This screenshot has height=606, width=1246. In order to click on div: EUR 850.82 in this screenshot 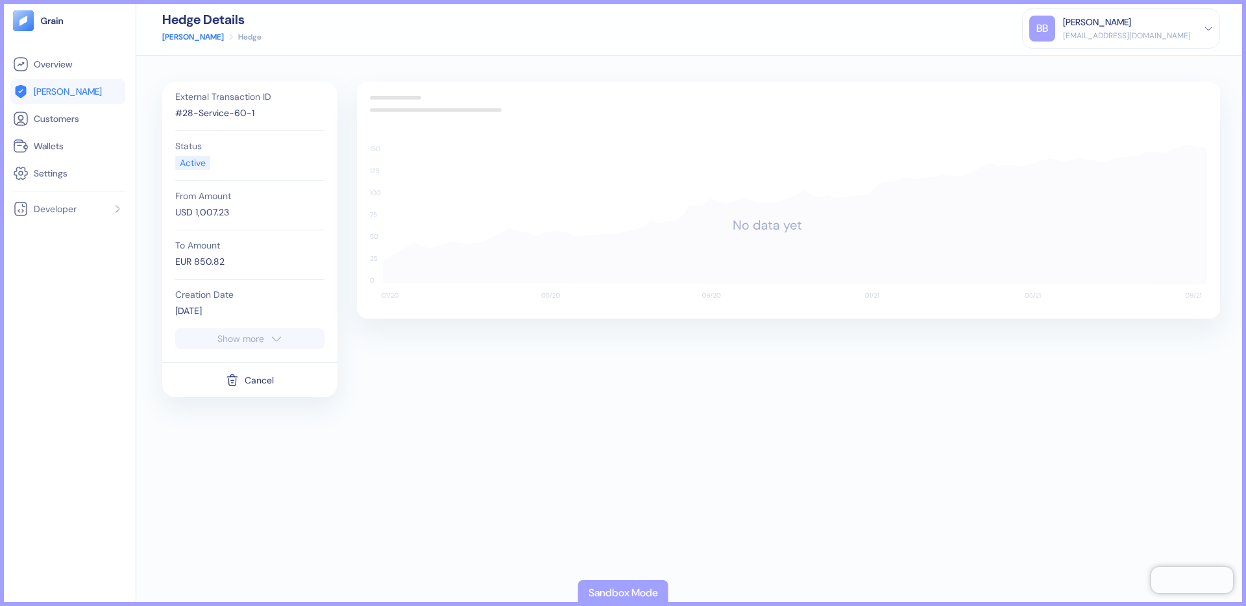, I will do `click(250, 262)`.